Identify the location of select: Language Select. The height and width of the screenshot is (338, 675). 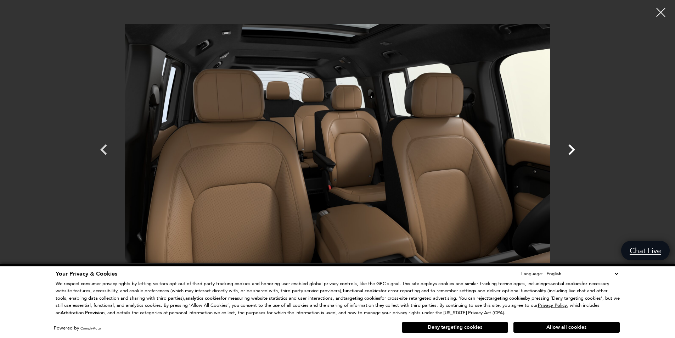
(582, 273).